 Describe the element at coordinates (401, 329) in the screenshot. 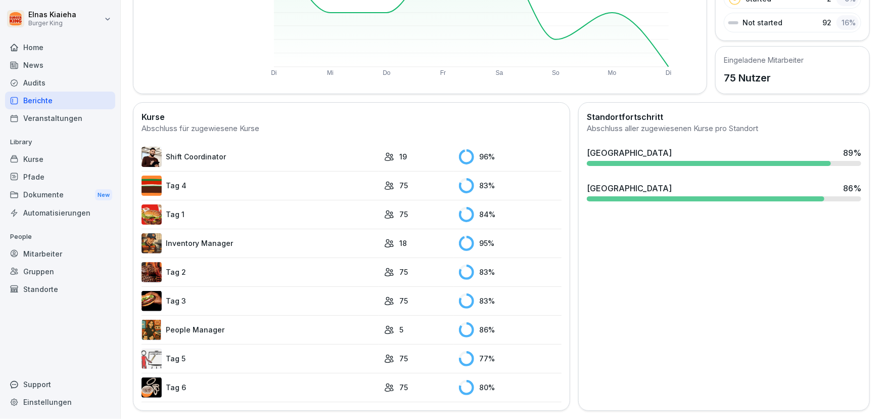

I see `p: 5` at that location.